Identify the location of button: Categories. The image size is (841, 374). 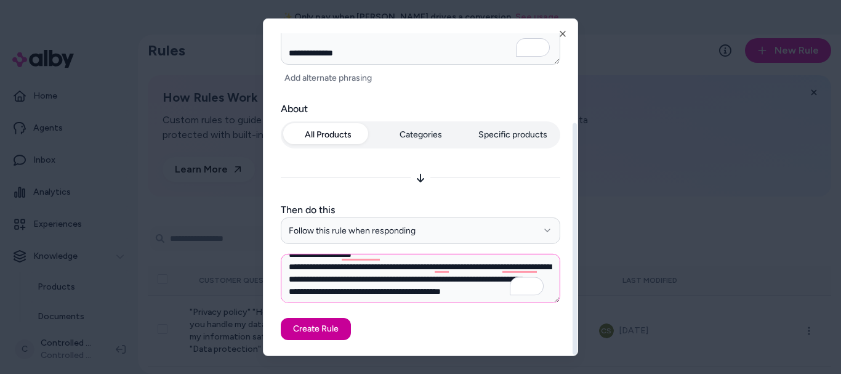
(420, 134).